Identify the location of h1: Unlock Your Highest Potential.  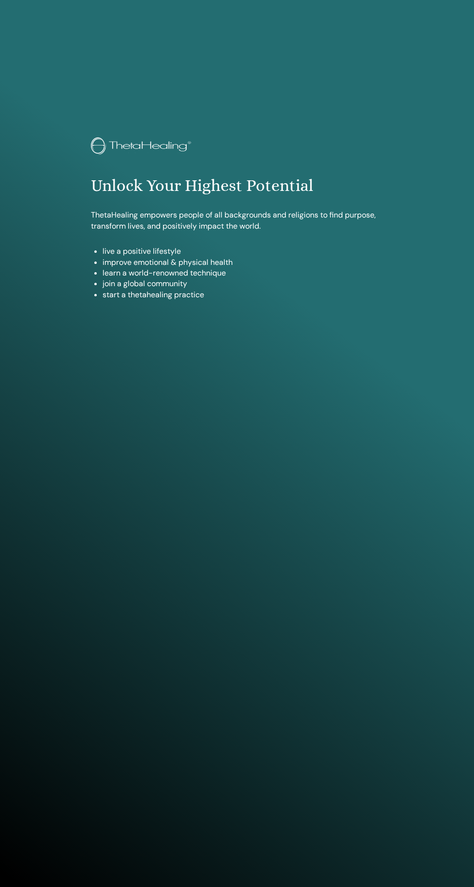
(236, 186).